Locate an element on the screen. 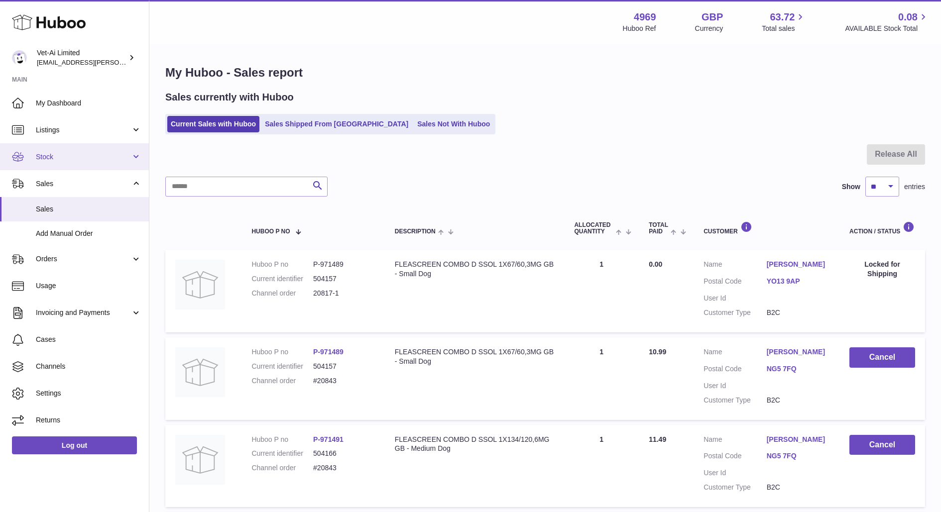 This screenshot has width=941, height=512. dd: 504166 is located at coordinates (344, 454).